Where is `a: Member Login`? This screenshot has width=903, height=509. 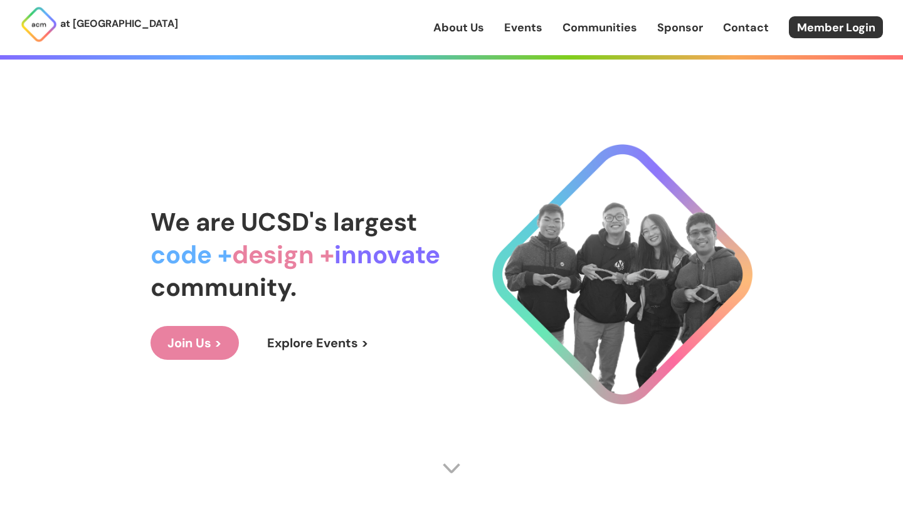
a: Member Login is located at coordinates (836, 27).